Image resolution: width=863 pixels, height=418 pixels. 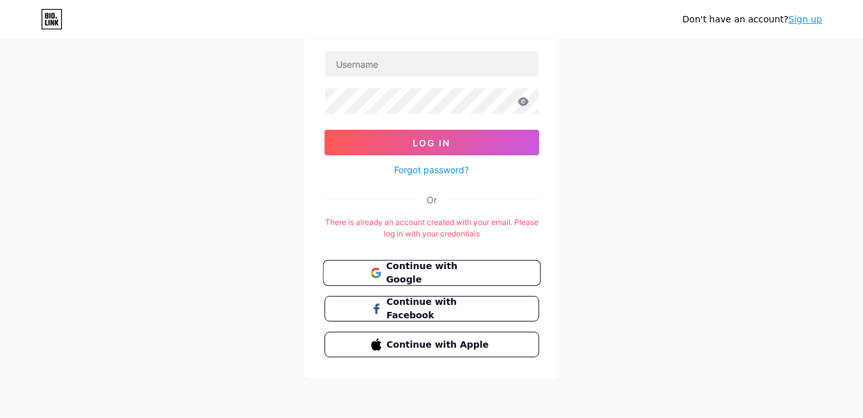 I want to click on span: Continue with Google, so click(x=439, y=273).